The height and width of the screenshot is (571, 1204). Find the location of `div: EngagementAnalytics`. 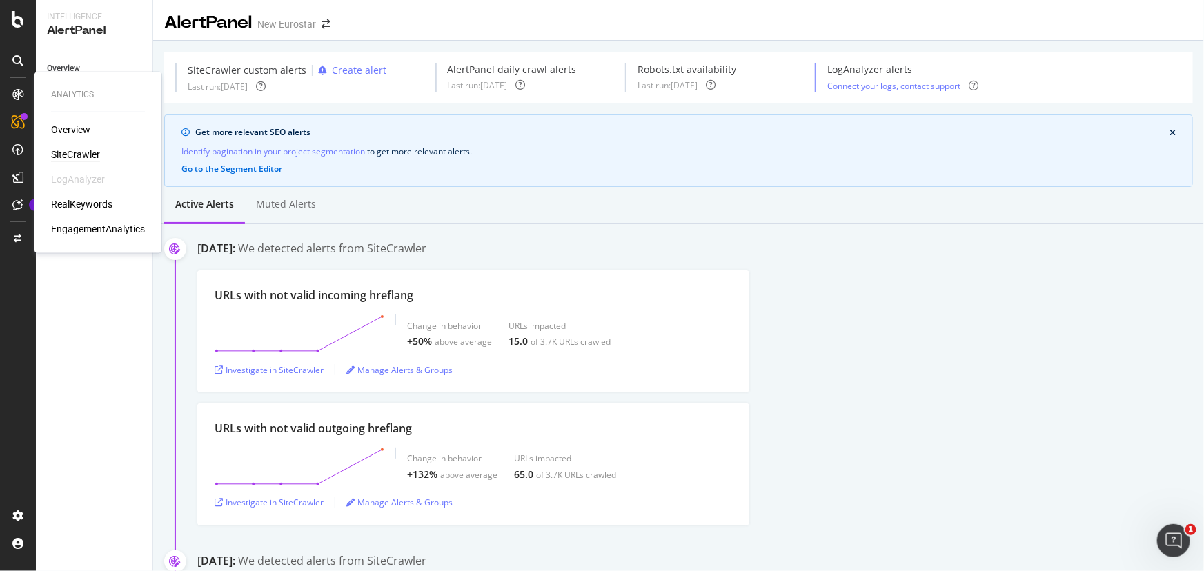

div: EngagementAnalytics is located at coordinates (98, 230).